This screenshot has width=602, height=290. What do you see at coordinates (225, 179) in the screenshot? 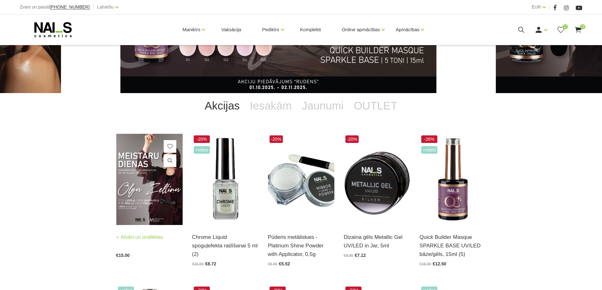
I see `img: Dizaina produkts spilgtā spoguļa efekta radīšanai.LIETOŠANA: Pirms lietošanas nepieciešams sakrat...` at bounding box center [225, 179].